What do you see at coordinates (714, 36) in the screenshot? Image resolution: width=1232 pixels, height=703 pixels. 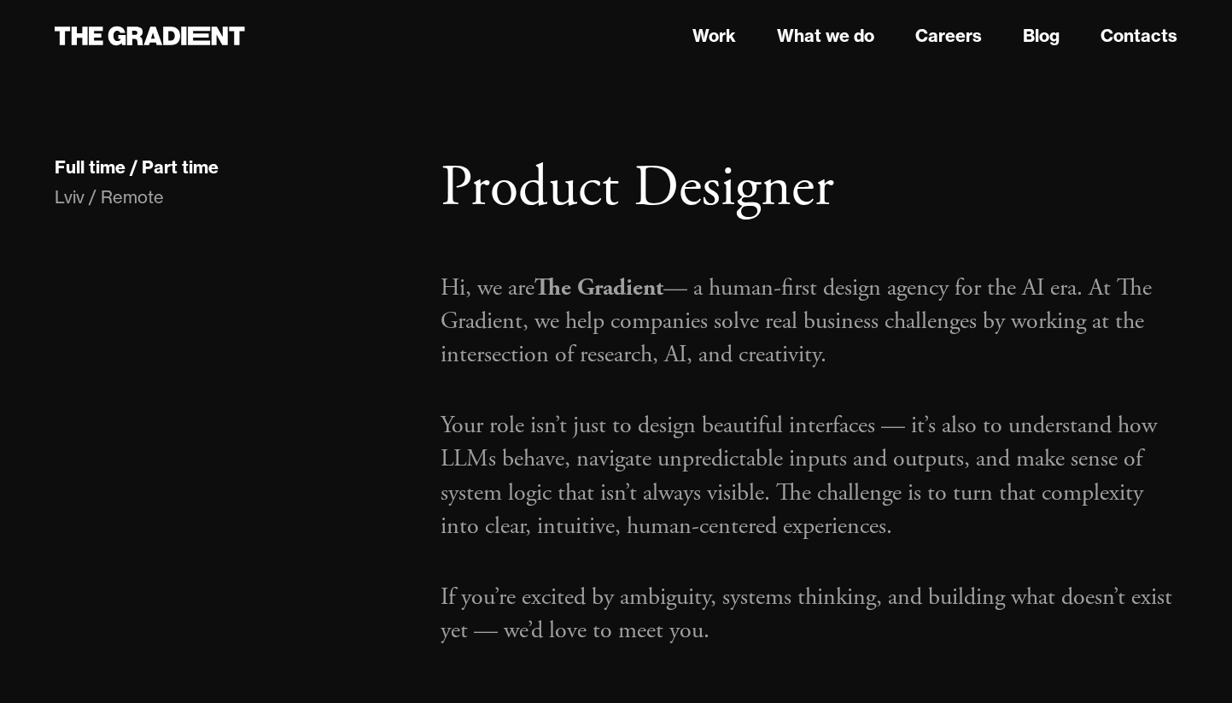 I see `a: Work` at bounding box center [714, 36].